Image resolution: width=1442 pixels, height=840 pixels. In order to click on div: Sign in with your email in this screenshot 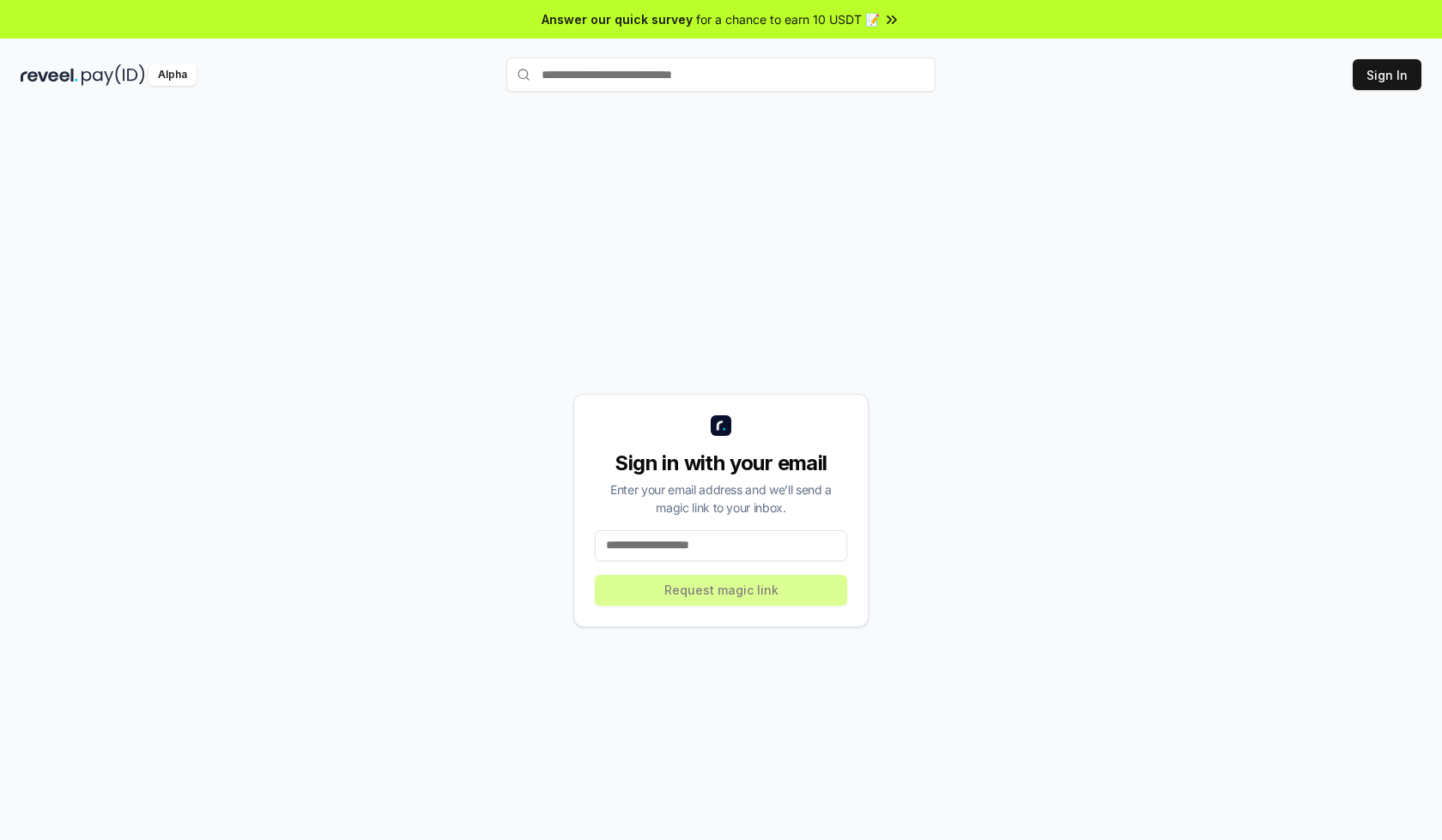, I will do `click(721, 463)`.